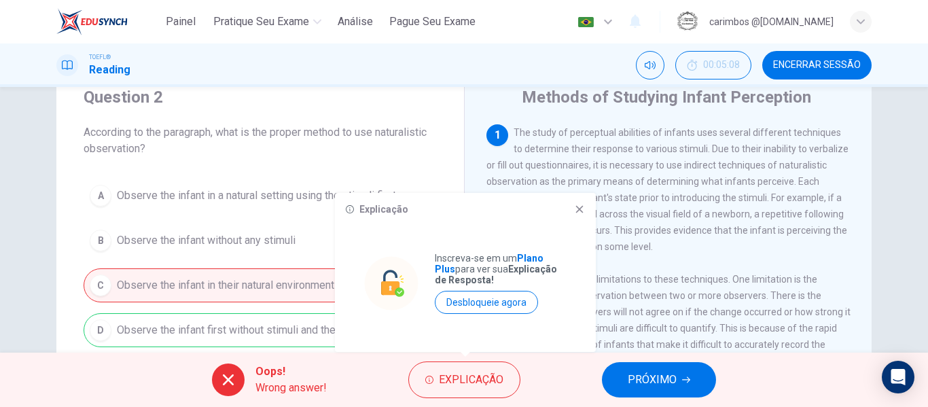  Describe the element at coordinates (486, 302) in the screenshot. I see `button: Desbloqueie agora` at that location.